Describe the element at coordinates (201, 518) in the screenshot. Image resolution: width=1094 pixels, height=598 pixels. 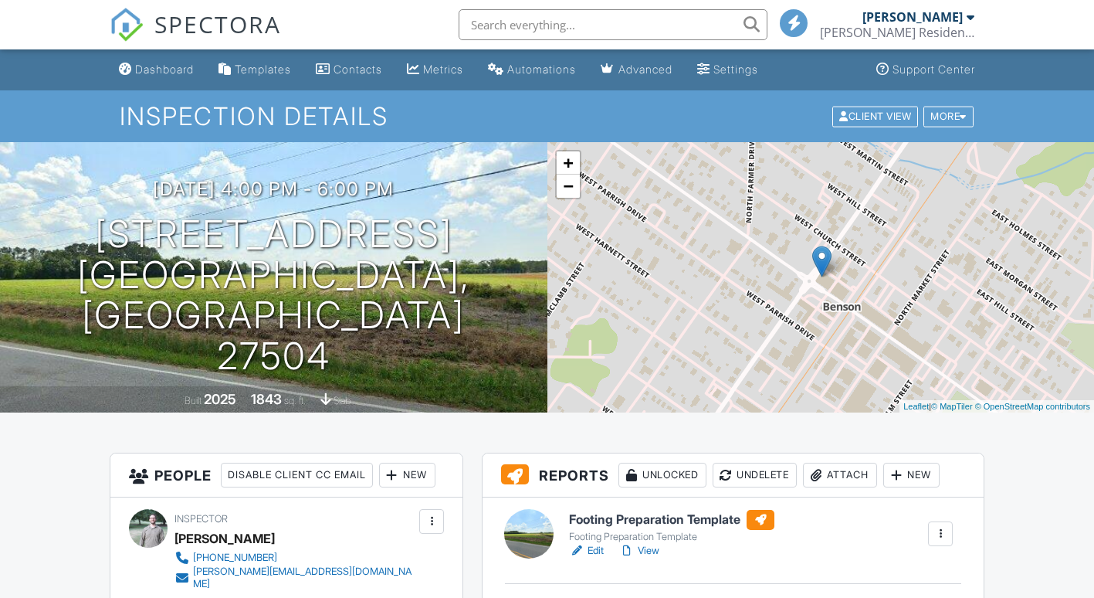
I see `span: Inspector` at that location.